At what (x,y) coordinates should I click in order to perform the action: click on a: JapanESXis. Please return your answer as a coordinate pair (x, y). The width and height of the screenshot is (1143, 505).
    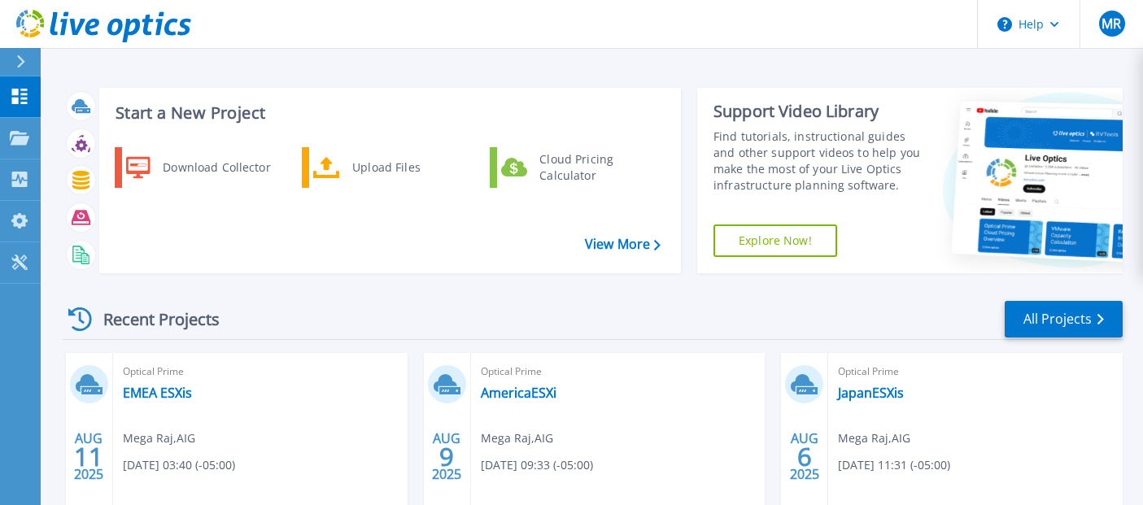
    Looking at the image, I should click on (870, 393).